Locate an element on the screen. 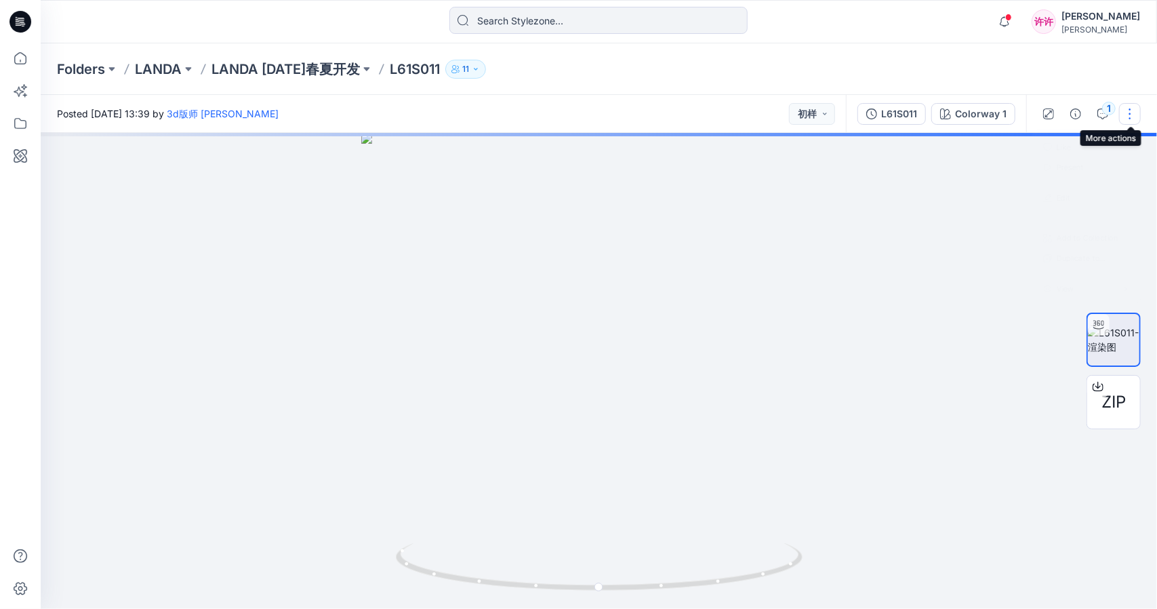 Image resolution: width=1157 pixels, height=609 pixels. p: Present is located at coordinates (1070, 167).